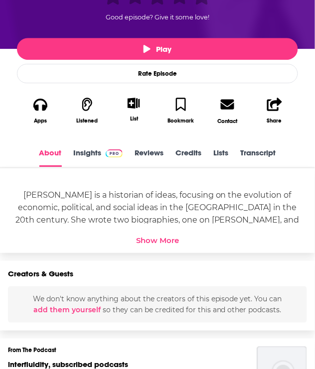  What do you see at coordinates (68, 364) in the screenshot?
I see `span: interfluidity, subscribed podcasts` at bounding box center [68, 364].